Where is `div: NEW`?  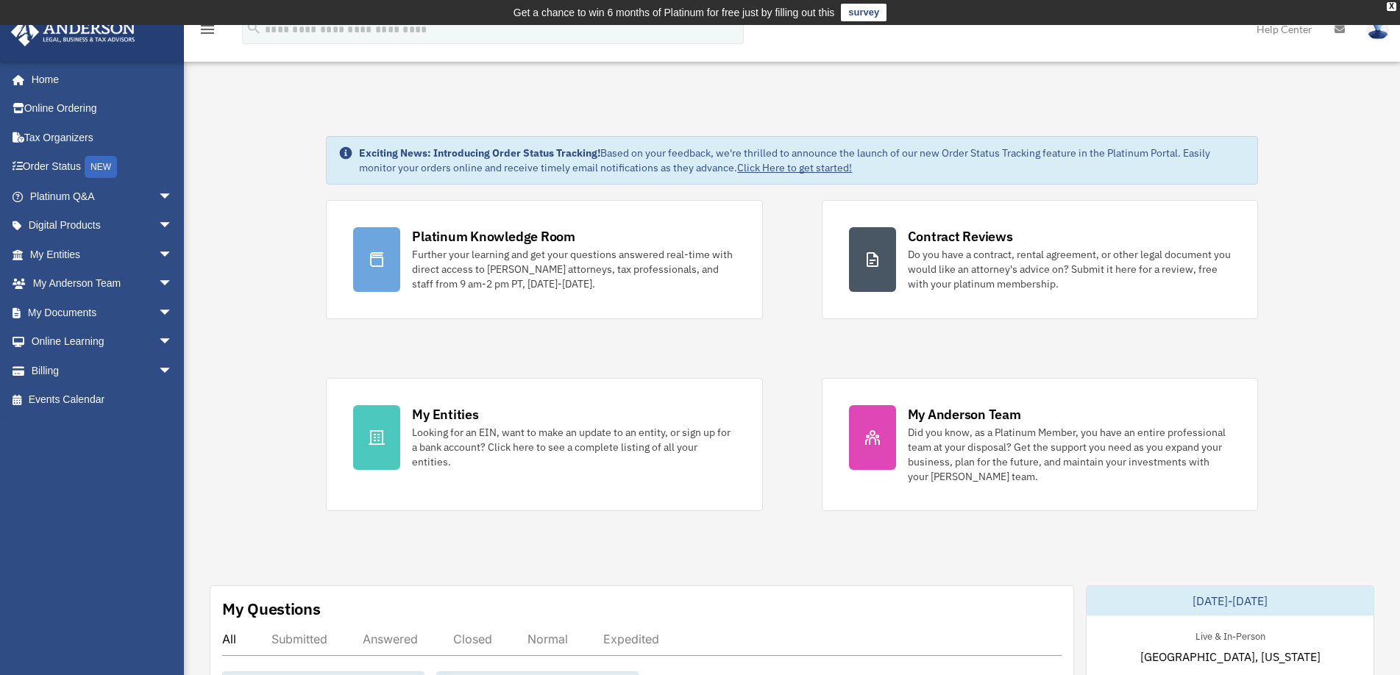
div: NEW is located at coordinates (101, 167).